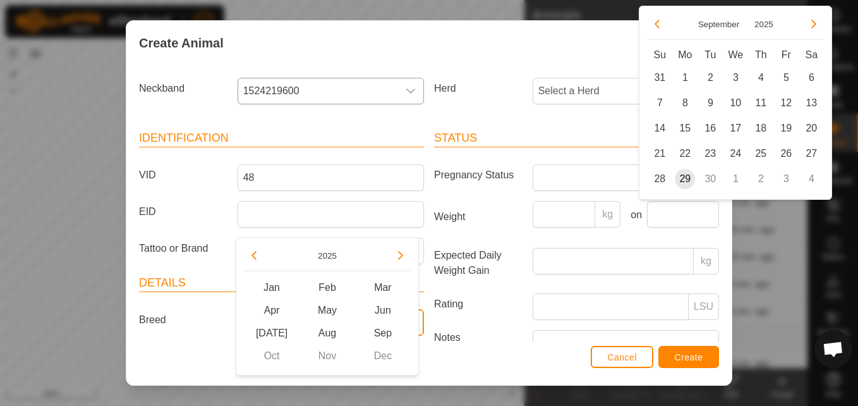 Image resolution: width=858 pixels, height=406 pixels. What do you see at coordinates (660, 54) in the screenshot?
I see `span: Su` at bounding box center [660, 54].